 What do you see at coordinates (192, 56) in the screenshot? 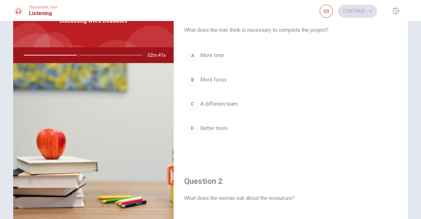
I see `div: A` at bounding box center [192, 56].